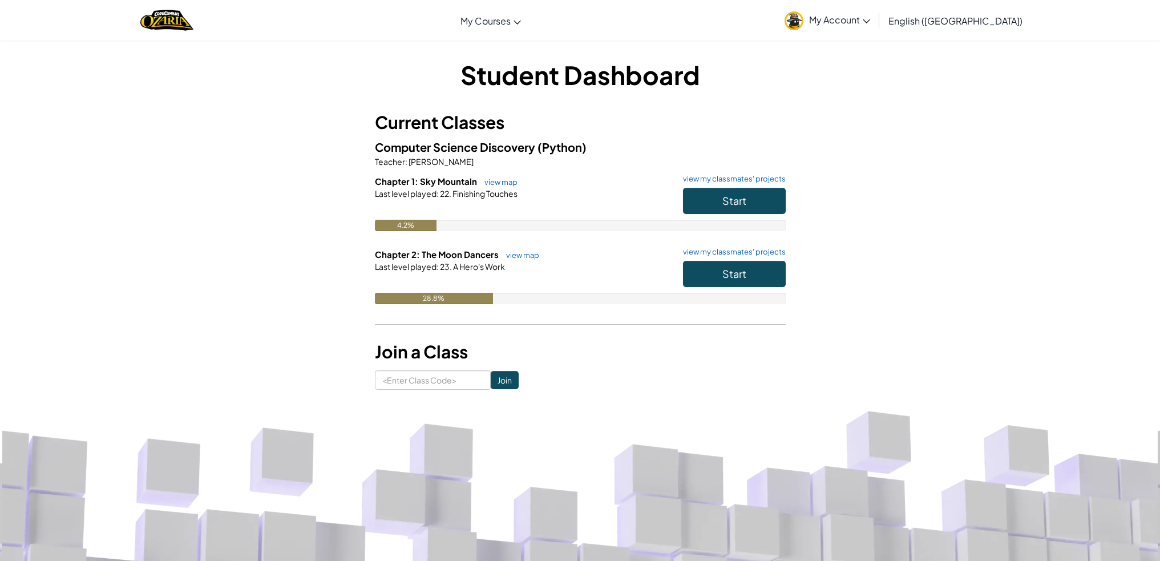 This screenshot has height=561, width=1160. Describe the element at coordinates (406, 225) in the screenshot. I see `div: 4.2%` at that location.